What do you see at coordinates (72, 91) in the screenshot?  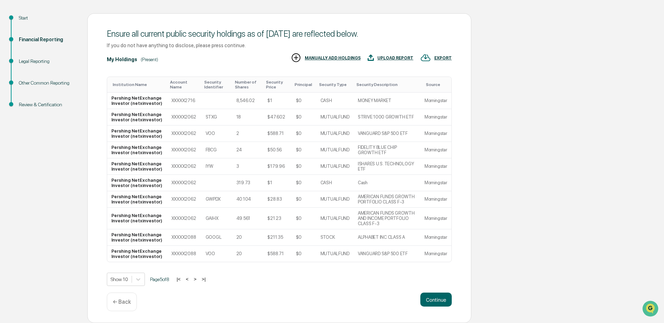 I see `span: Attestations` at bounding box center [72, 91].